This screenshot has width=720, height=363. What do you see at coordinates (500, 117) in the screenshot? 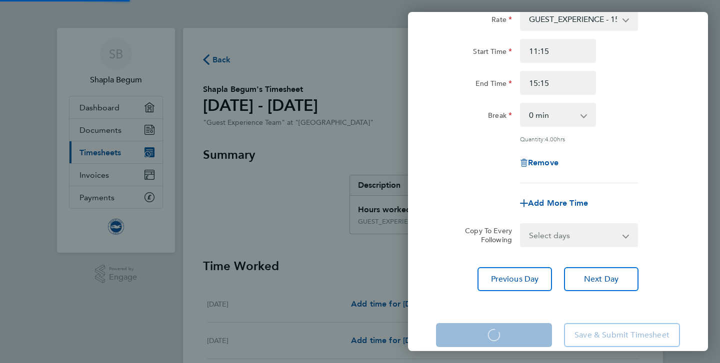
I see `label: Break` at bounding box center [500, 117].